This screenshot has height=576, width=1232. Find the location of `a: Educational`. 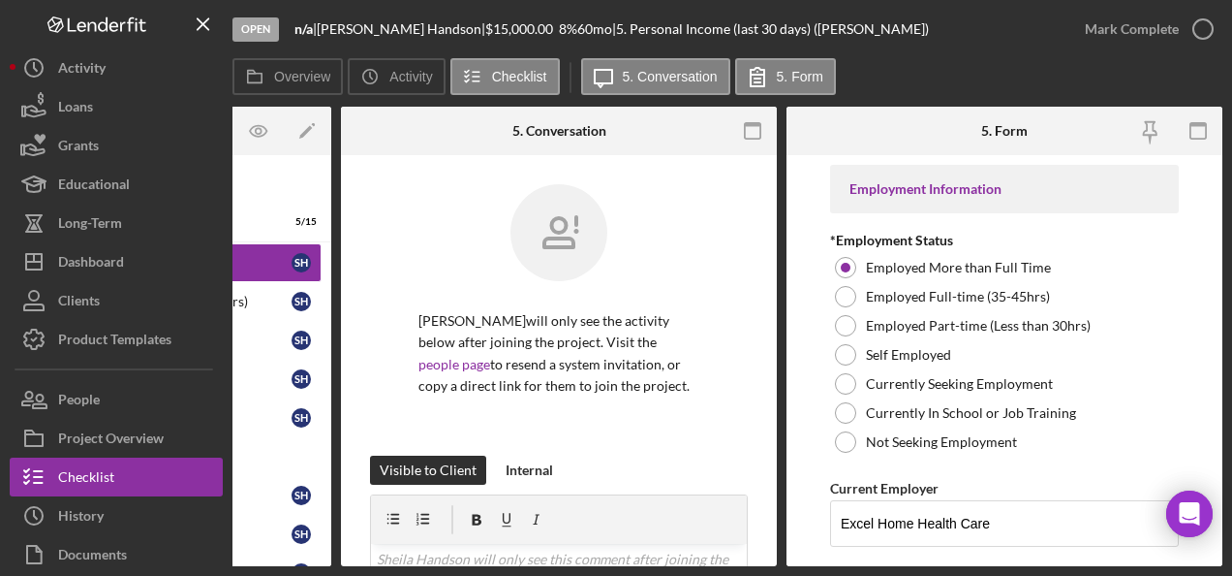

a: Educational is located at coordinates (116, 184).